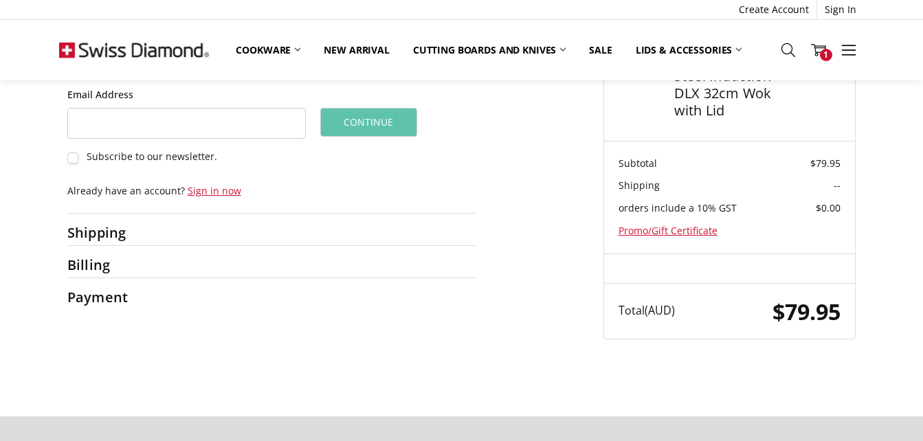  What do you see at coordinates (356, 49) in the screenshot?
I see `a: New arrival` at bounding box center [356, 49].